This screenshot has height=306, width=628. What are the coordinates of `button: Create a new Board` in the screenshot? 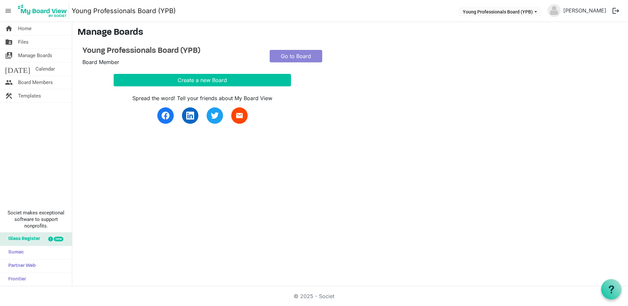 It's located at (202, 80).